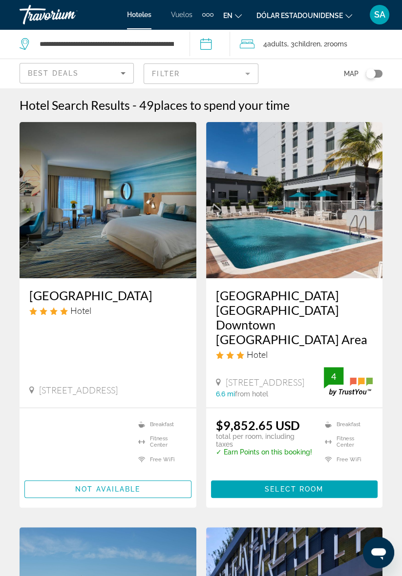  I want to click on button: Cambiar idioma, so click(232, 15).